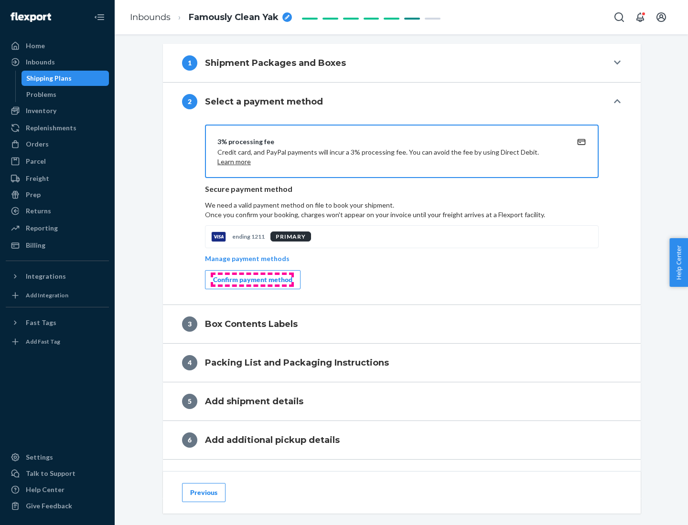 Image resolution: width=688 pixels, height=525 pixels. I want to click on div: Shipping Plans, so click(49, 78).